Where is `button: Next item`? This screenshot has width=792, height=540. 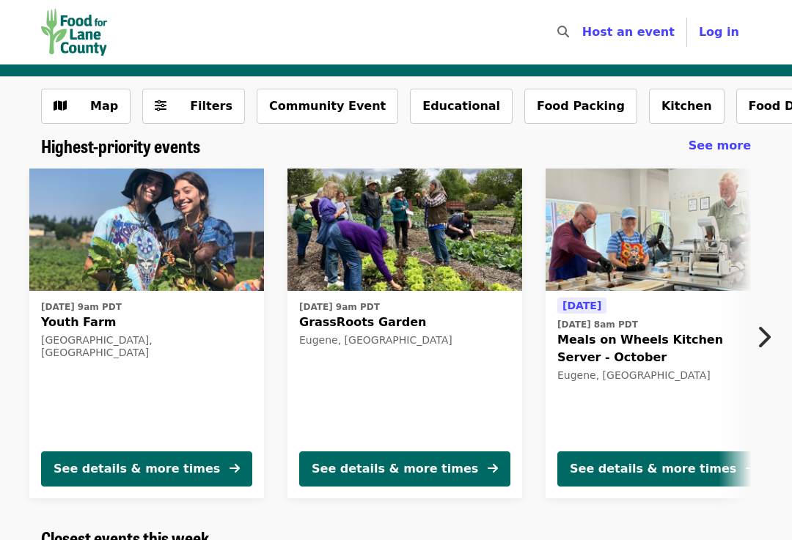
button: Next item is located at coordinates (768, 337).